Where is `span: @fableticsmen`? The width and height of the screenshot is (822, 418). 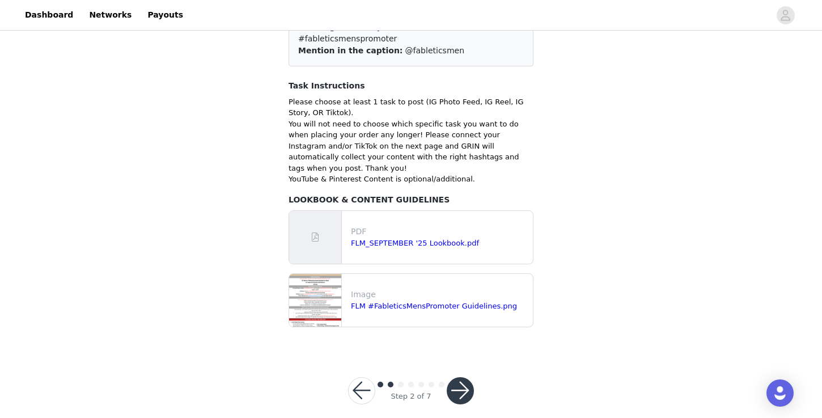 span: @fableticsmen is located at coordinates (435, 50).